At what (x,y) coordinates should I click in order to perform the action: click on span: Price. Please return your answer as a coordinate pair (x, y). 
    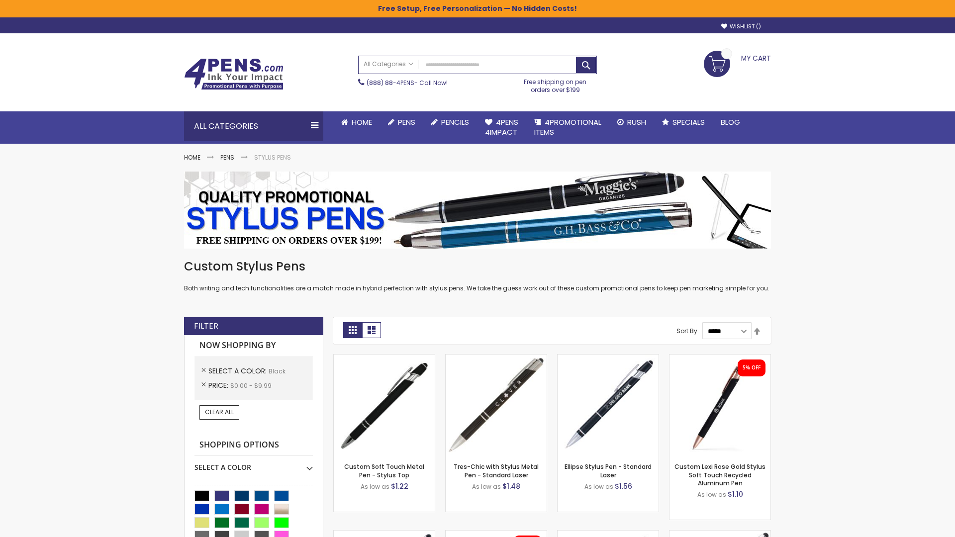
    Looking at the image, I should click on (219, 385).